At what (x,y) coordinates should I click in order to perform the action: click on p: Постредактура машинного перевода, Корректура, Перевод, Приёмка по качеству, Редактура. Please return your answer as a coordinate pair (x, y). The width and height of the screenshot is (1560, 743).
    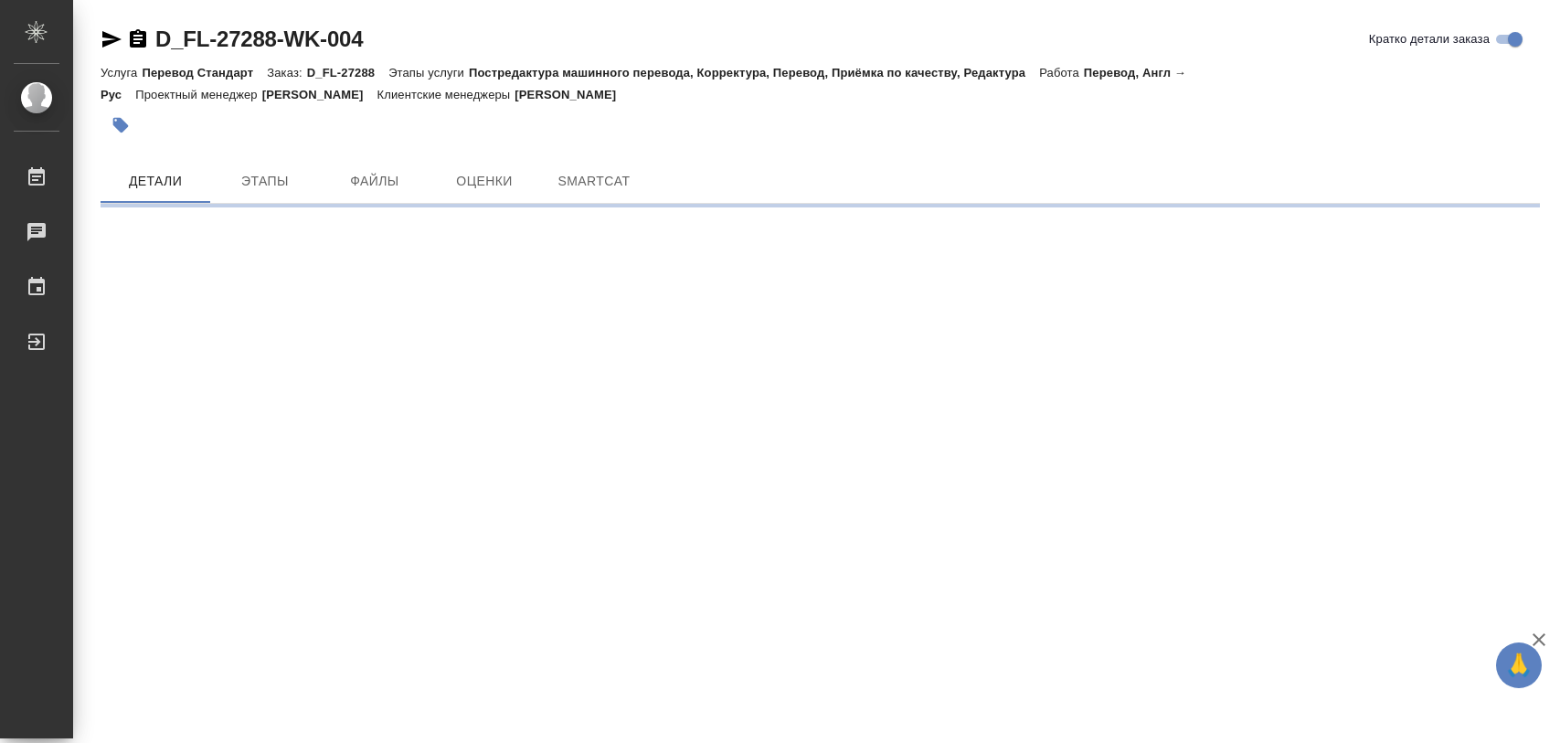
    Looking at the image, I should click on (754, 72).